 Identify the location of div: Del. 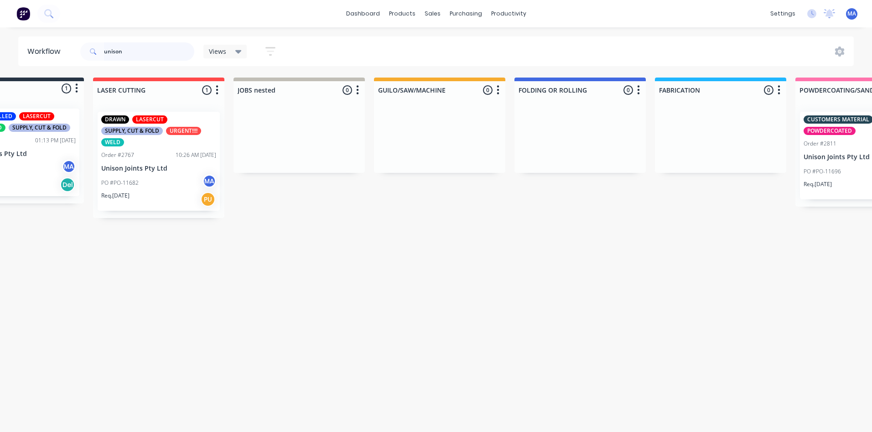
(68, 185).